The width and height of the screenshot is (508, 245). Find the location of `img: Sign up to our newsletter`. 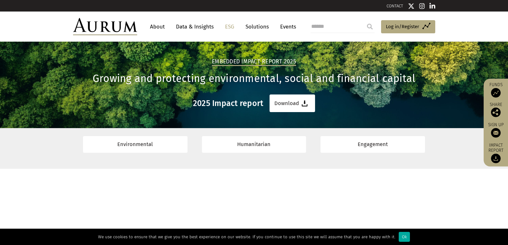

img: Sign up to our newsletter is located at coordinates (496, 133).